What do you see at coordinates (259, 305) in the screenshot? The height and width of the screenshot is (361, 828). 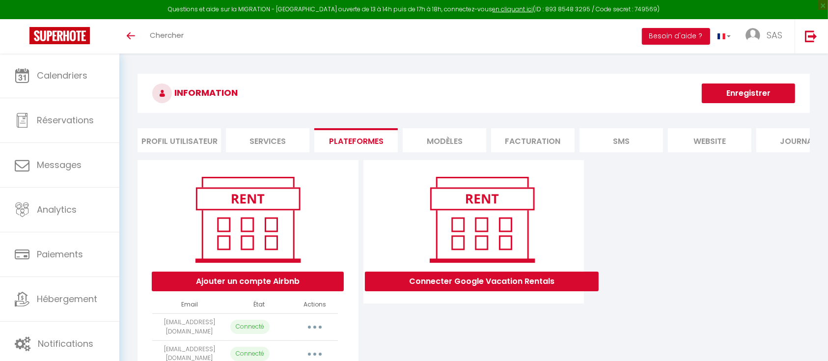 I see `th: État` at bounding box center [259, 305].